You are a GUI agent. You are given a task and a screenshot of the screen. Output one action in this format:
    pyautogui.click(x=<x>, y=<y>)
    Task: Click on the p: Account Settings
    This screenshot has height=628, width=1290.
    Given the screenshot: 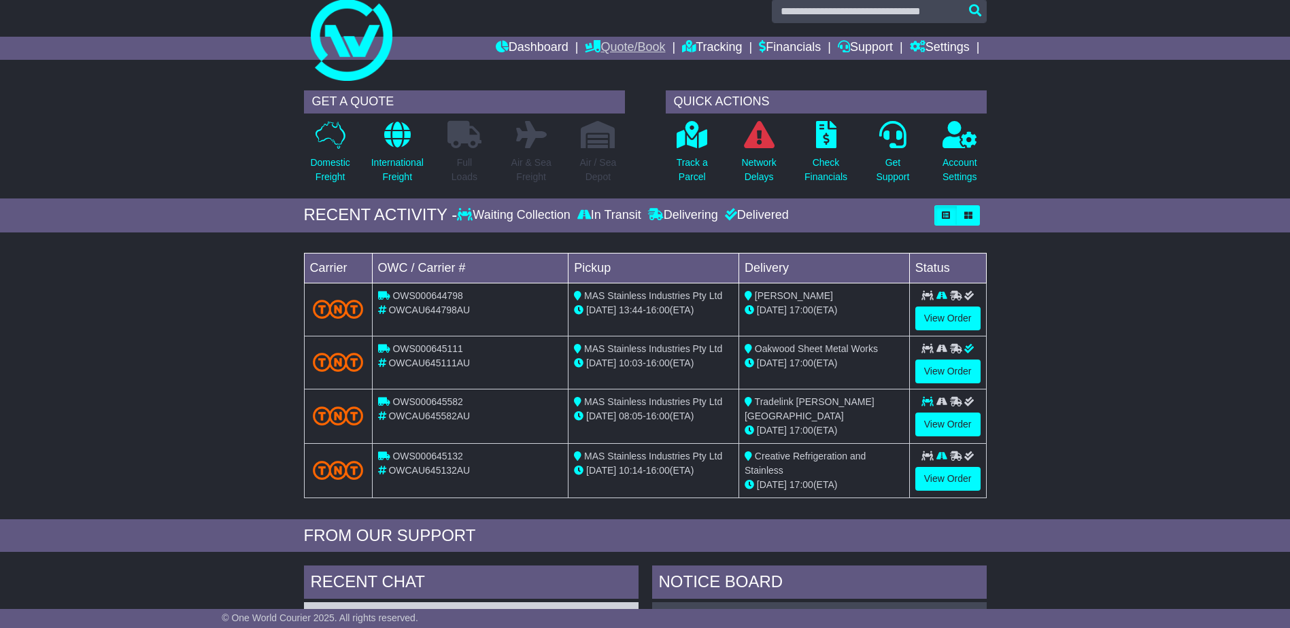 What is the action you would take?
    pyautogui.click(x=960, y=170)
    